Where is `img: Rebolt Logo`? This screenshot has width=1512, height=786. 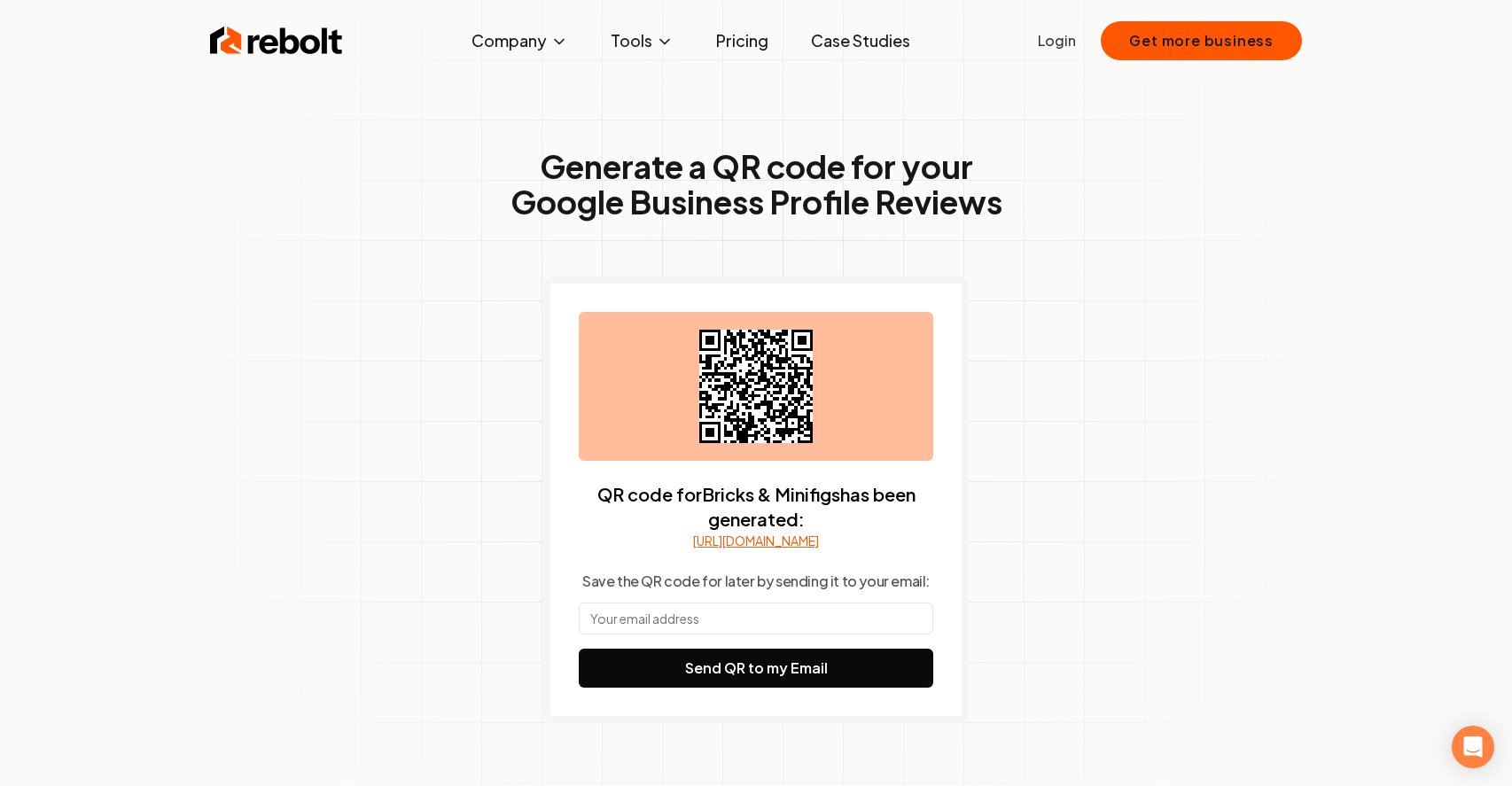 img: Rebolt Logo is located at coordinates (277, 41).